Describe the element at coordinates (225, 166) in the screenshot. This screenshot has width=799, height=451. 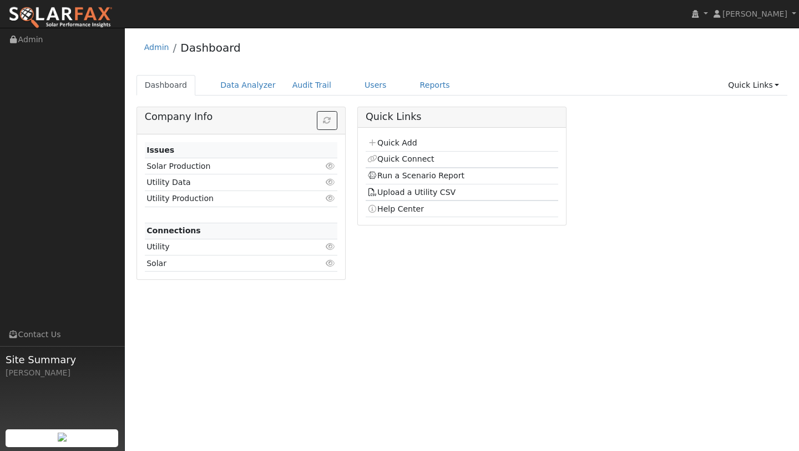
I see `td: Solar Production` at that location.